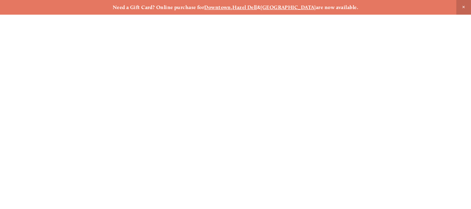 The width and height of the screenshot is (471, 209). Describe the element at coordinates (245, 7) in the screenshot. I see `strong: Hazel Dell` at that location.